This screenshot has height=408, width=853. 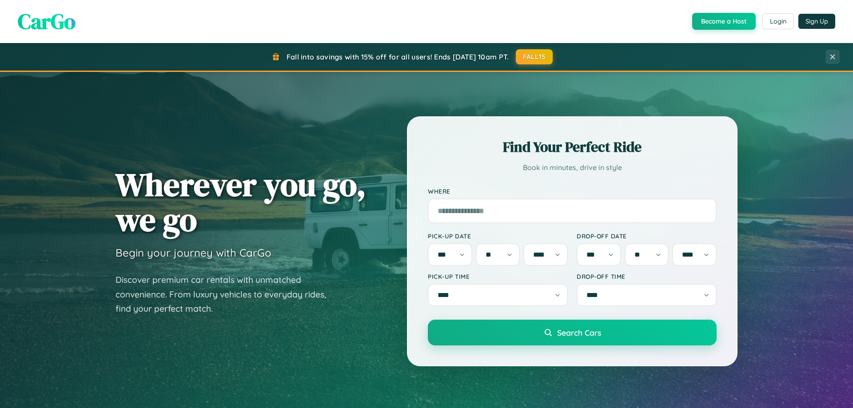 I want to click on button: Sign Up, so click(x=817, y=21).